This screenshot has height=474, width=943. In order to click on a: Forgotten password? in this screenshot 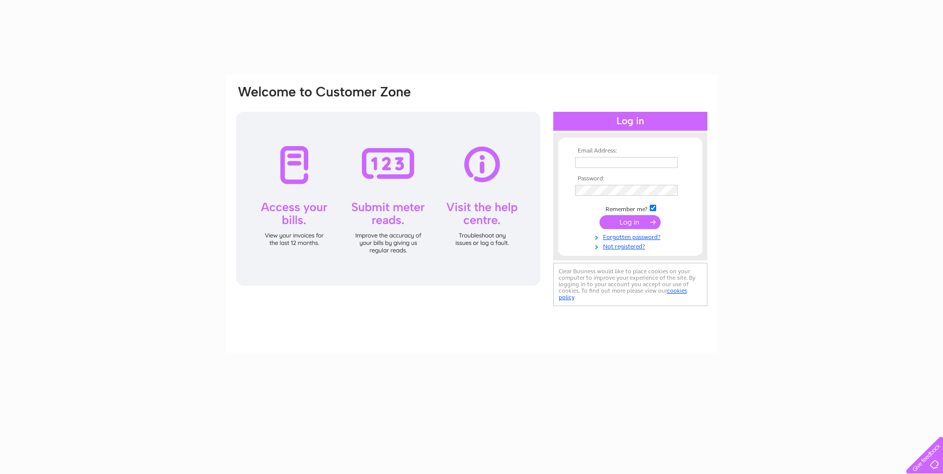, I will do `click(632, 236)`.